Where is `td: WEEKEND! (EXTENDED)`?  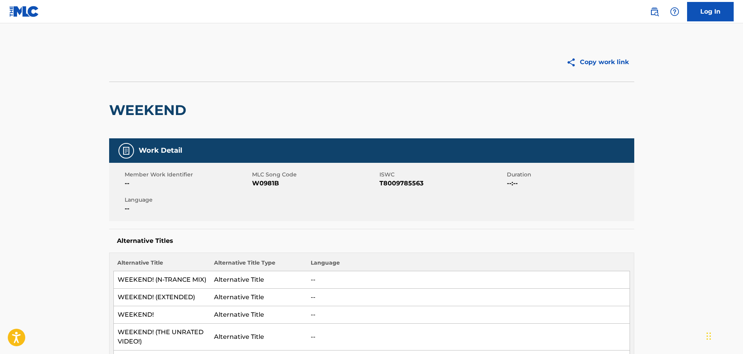 td: WEEKEND! (EXTENDED) is located at coordinates (162, 297).